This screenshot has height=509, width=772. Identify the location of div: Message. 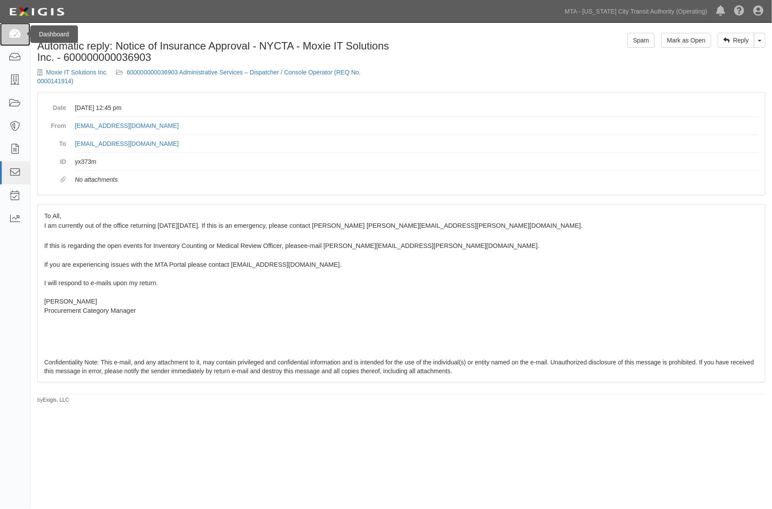
(216, 36).